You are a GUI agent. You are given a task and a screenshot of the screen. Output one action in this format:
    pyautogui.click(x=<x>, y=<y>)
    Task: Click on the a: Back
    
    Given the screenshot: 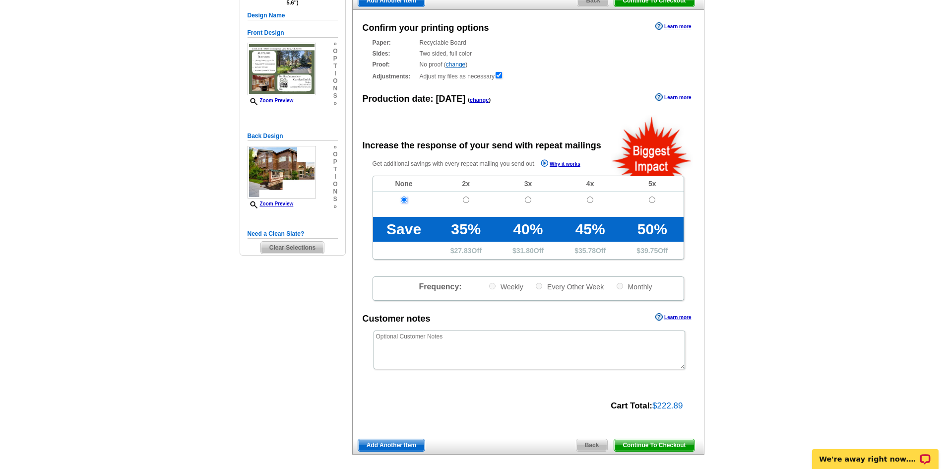 What is the action you would take?
    pyautogui.click(x=592, y=445)
    